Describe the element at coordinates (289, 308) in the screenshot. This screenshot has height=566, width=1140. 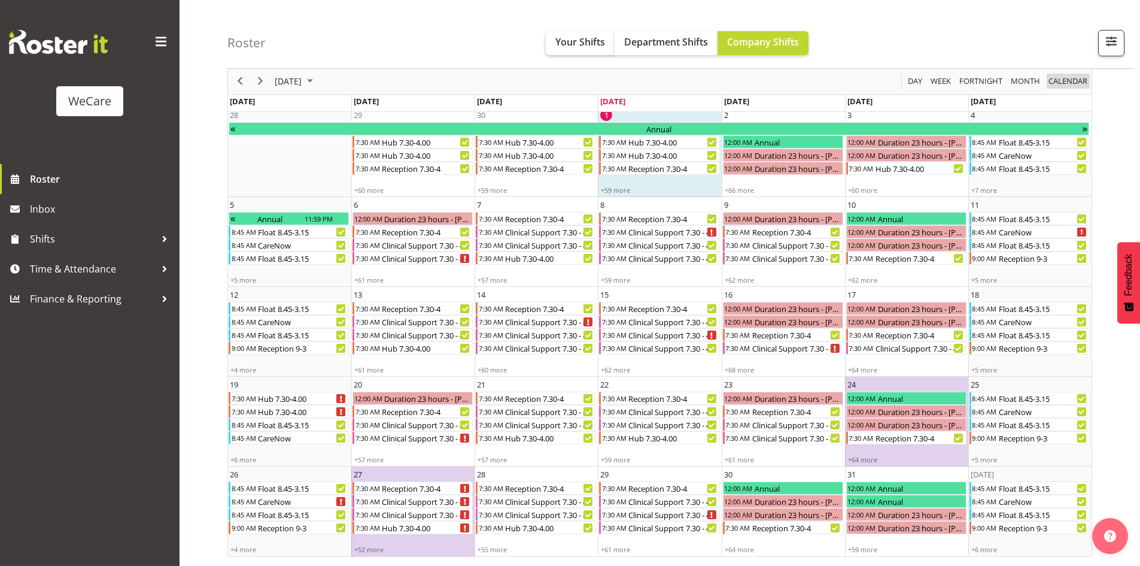
I see `div: Float 8.45-3.15 Begin From Sunday, October 12, 2025 at 8:45:00 AM GMT+13:00 Ends At Sunday, Octob...` at that location.